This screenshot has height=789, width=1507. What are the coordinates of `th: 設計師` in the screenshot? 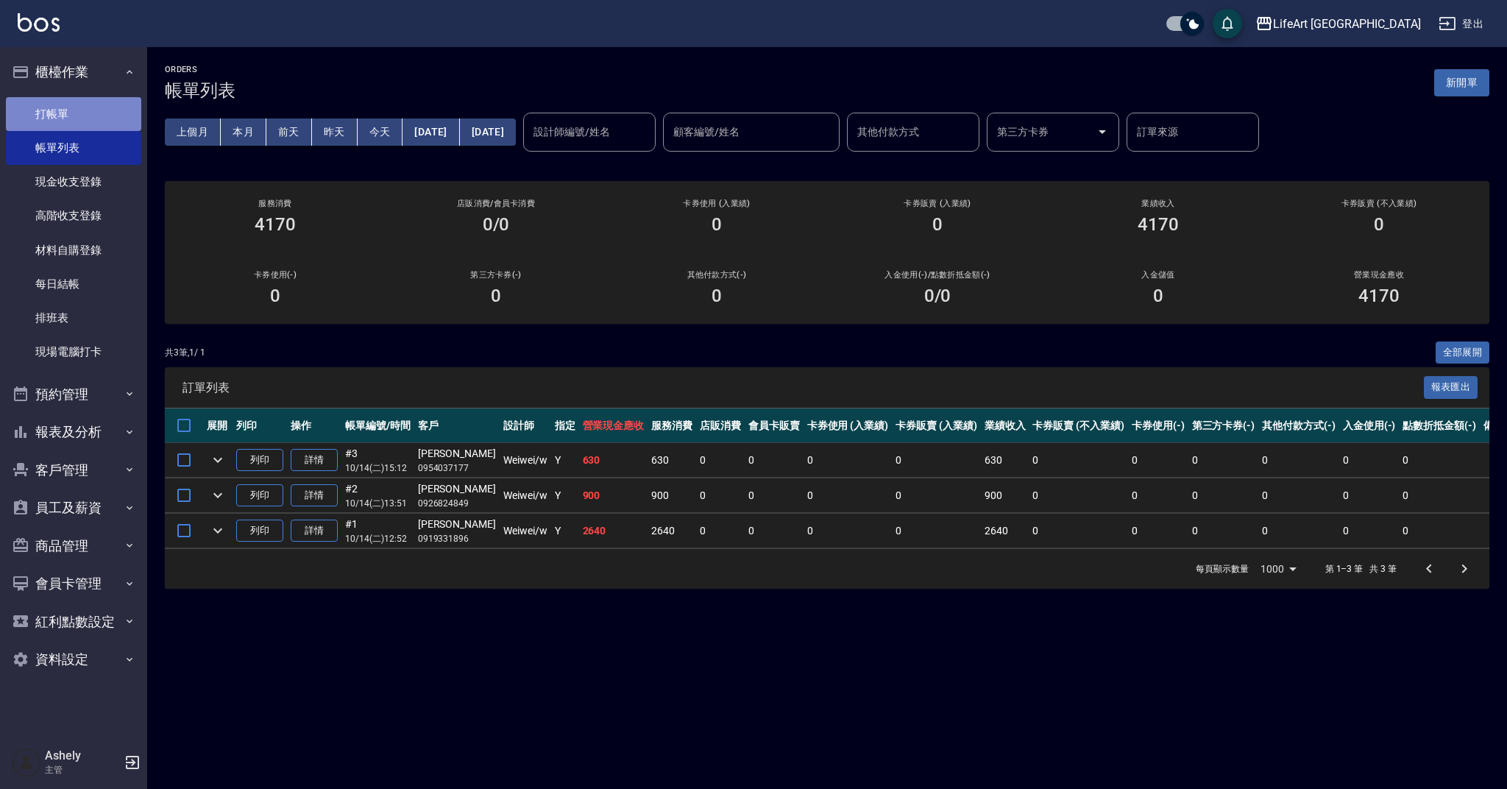 It's located at (526, 425).